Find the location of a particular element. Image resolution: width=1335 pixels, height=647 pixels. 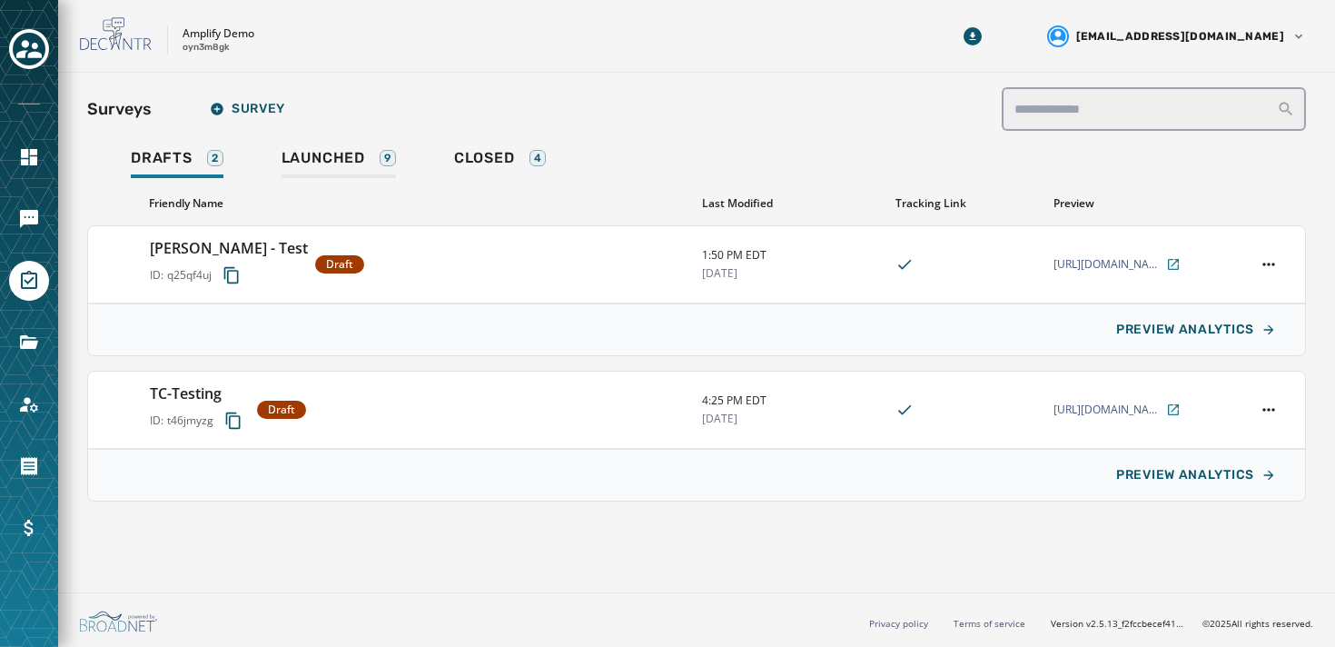

a: Closed4 is located at coordinates (500, 161).